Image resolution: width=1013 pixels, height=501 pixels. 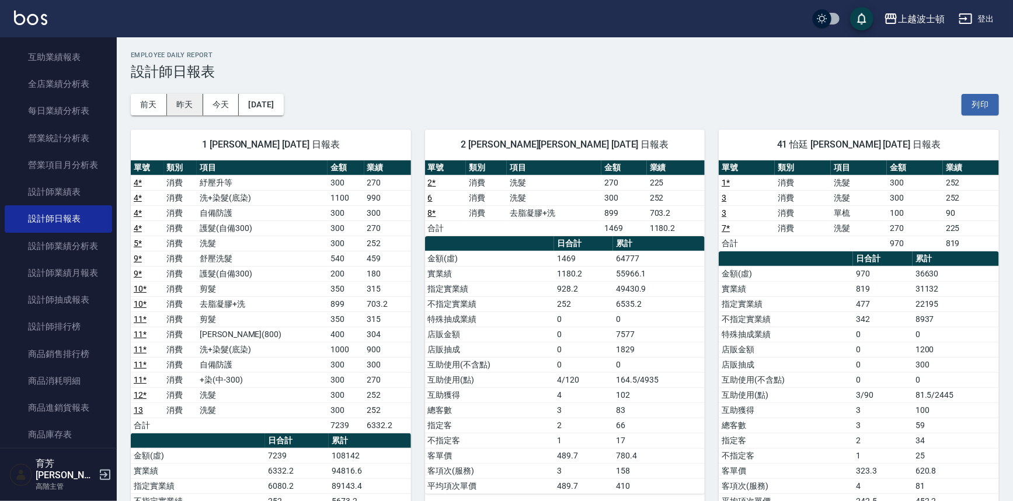 I want to click on td: 客單價, so click(x=786, y=471).